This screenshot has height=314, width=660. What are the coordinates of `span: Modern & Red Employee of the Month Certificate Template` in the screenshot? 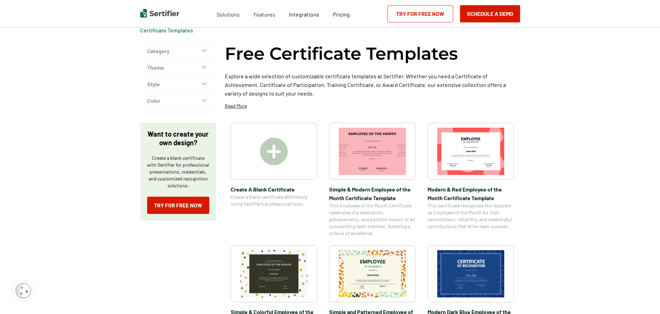 It's located at (471, 194).